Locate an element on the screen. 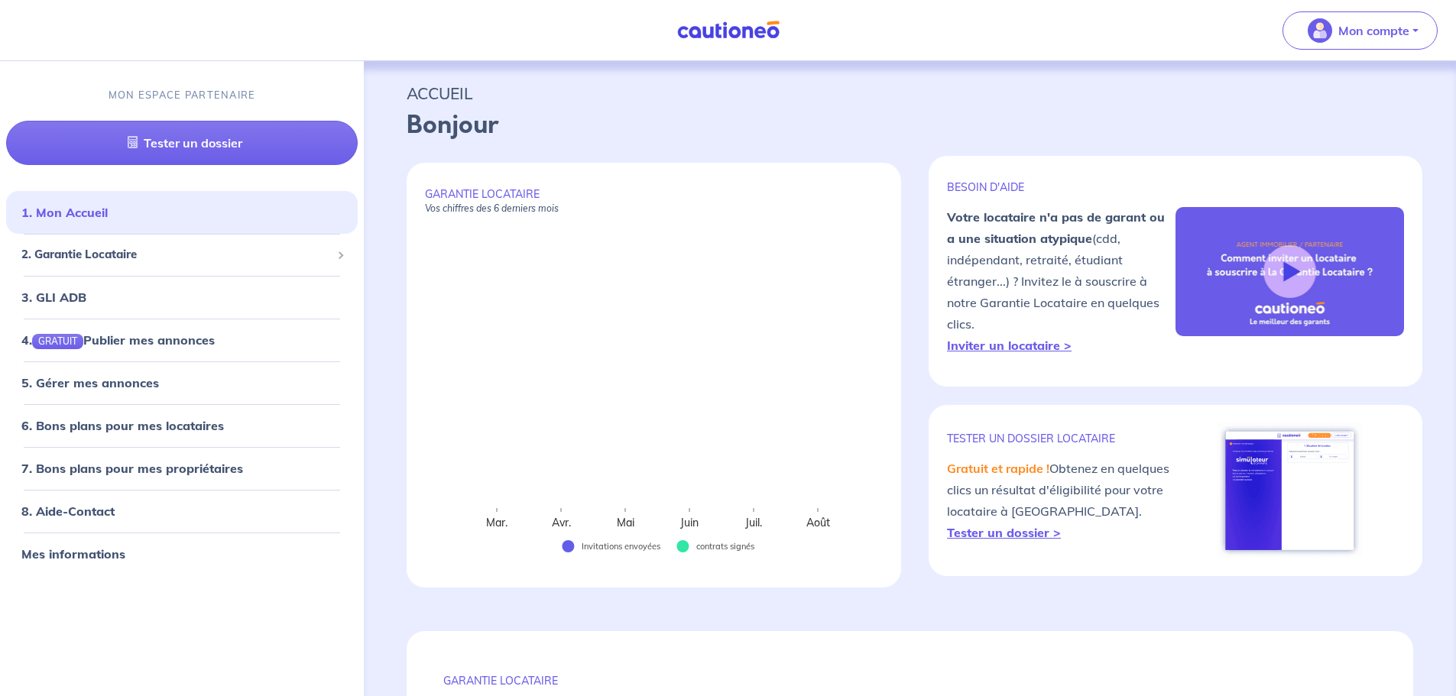 This screenshot has width=1456, height=696. button: illu_account_valid_menu.svgMon compte is located at coordinates (1360, 31).